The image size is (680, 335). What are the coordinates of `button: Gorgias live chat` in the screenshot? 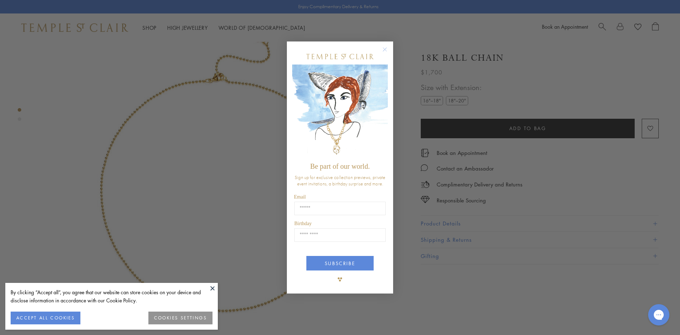 It's located at (14, 13).